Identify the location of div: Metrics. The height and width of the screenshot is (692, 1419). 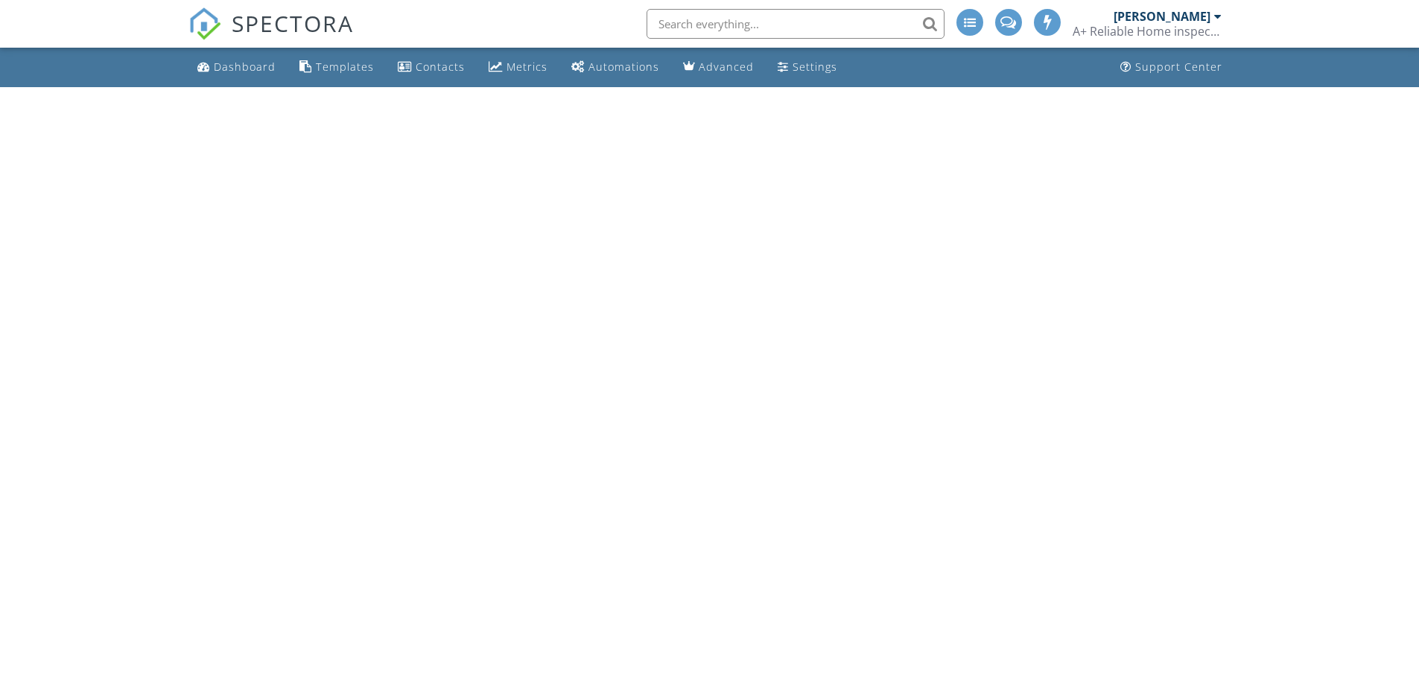
(526, 66).